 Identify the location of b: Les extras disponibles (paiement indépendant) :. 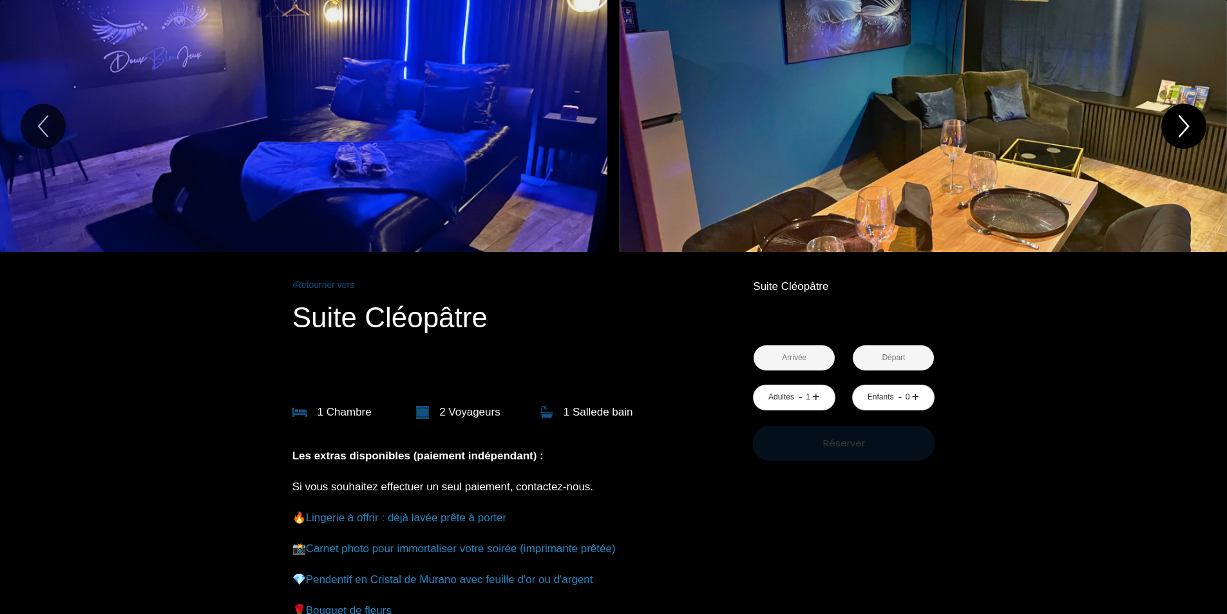
(418, 455).